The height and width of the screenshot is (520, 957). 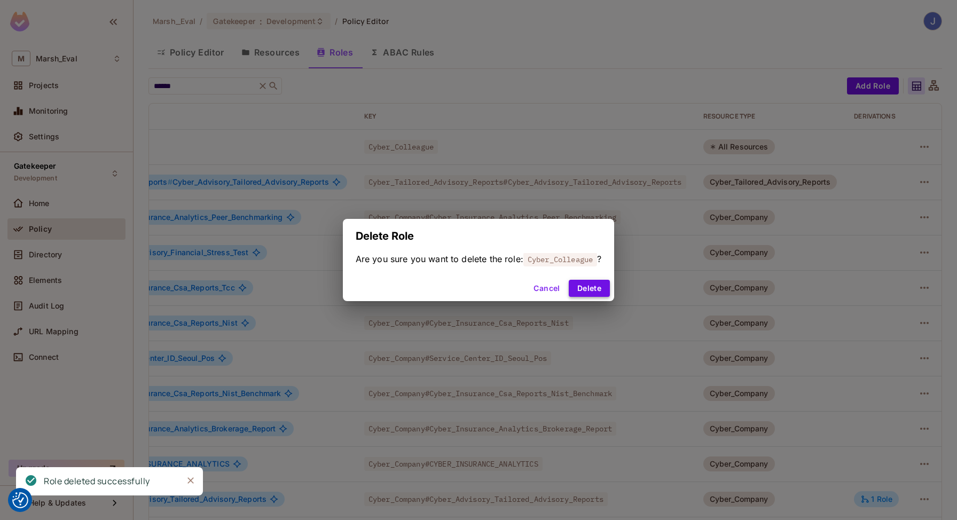 What do you see at coordinates (97, 481) in the screenshot?
I see `div: Role deleted successfully` at bounding box center [97, 481].